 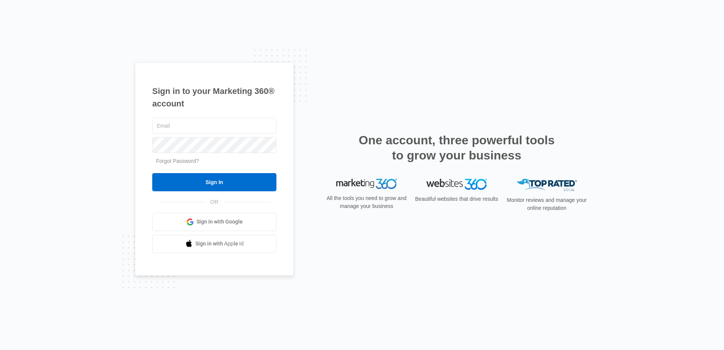 I want to click on p: Beautiful websites that drive results, so click(x=457, y=199).